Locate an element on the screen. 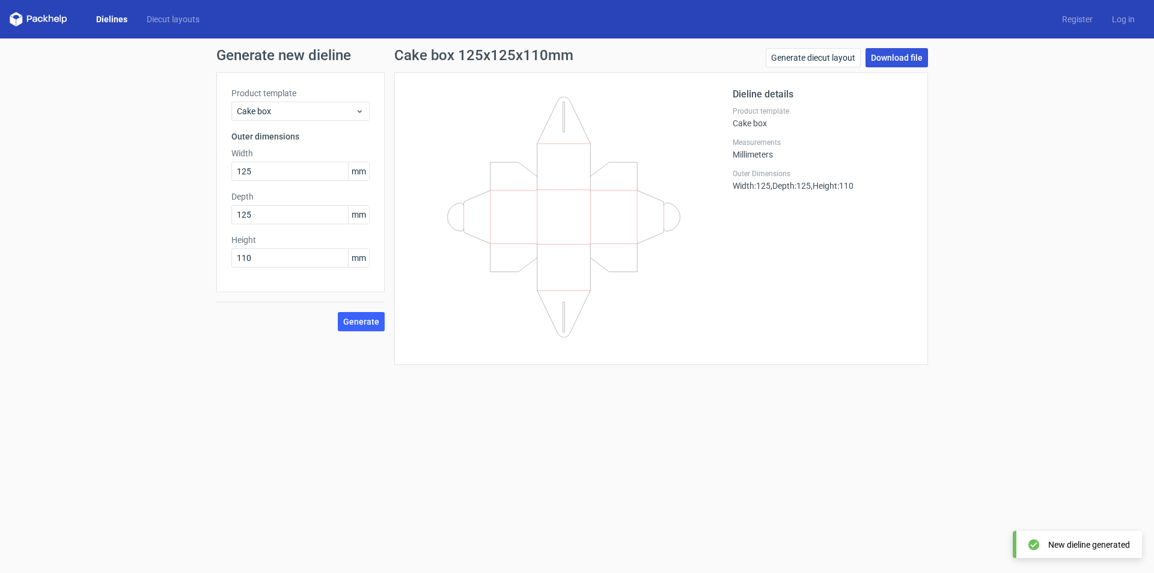 Image resolution: width=1154 pixels, height=573 pixels. a: Generate diecut layout is located at coordinates (813, 58).